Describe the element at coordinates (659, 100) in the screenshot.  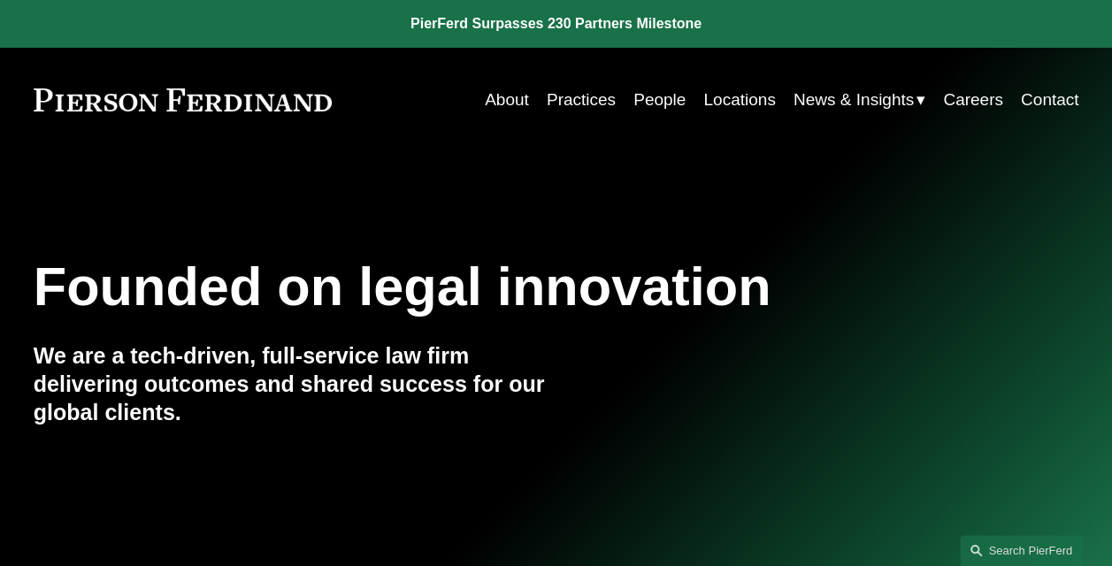
I see `a: People` at that location.